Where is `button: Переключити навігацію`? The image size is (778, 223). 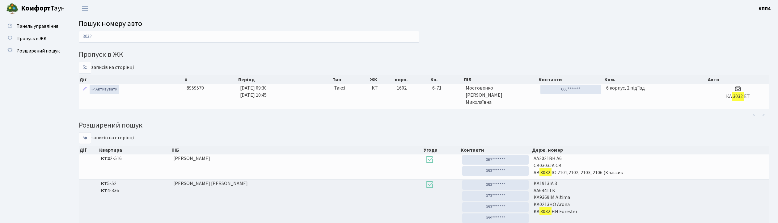
button: Переключити навігацію is located at coordinates (85, 8).